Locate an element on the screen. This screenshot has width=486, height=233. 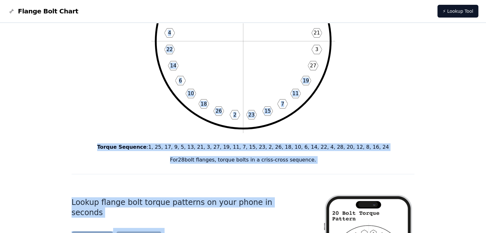
span: Flange Bolt Chart is located at coordinates (48, 11).